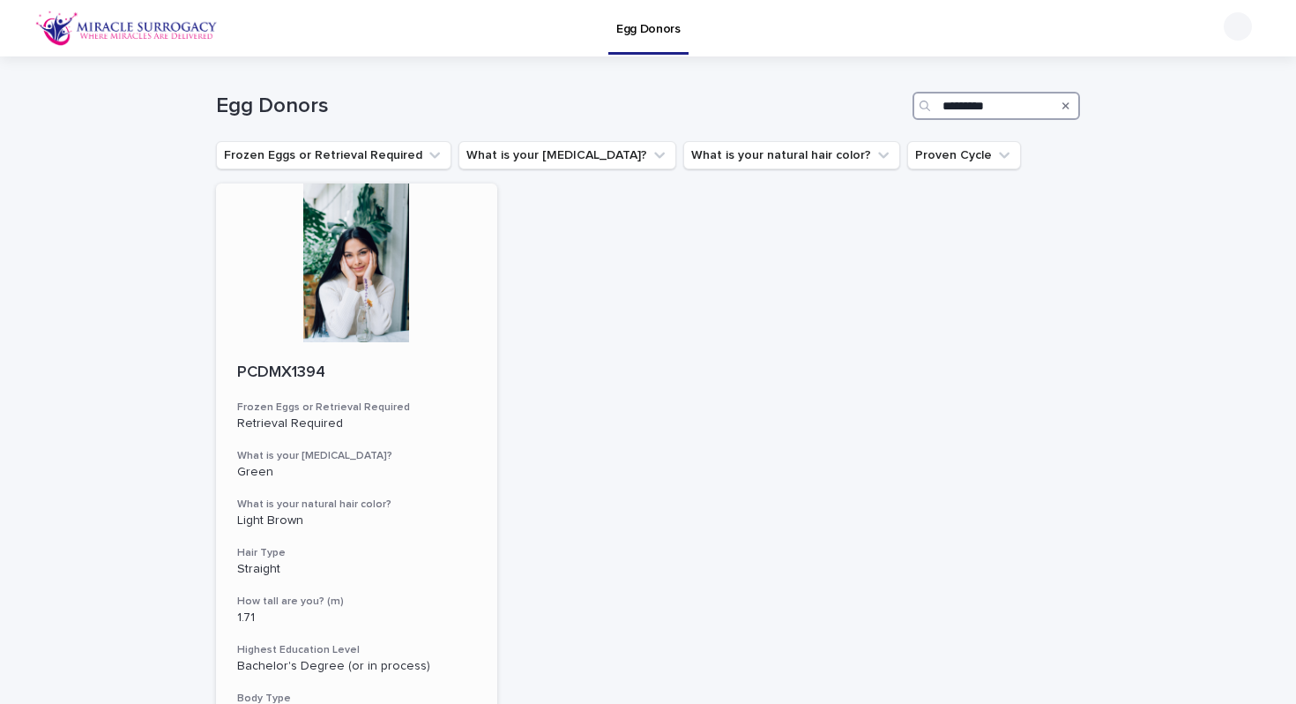  I want to click on img: OiFFDOGZQuirLhrlO1ag, so click(126, 28).